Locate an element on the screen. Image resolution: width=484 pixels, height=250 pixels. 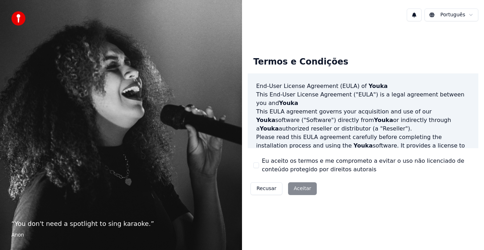
div: Termos e Condições is located at coordinates (301, 62).